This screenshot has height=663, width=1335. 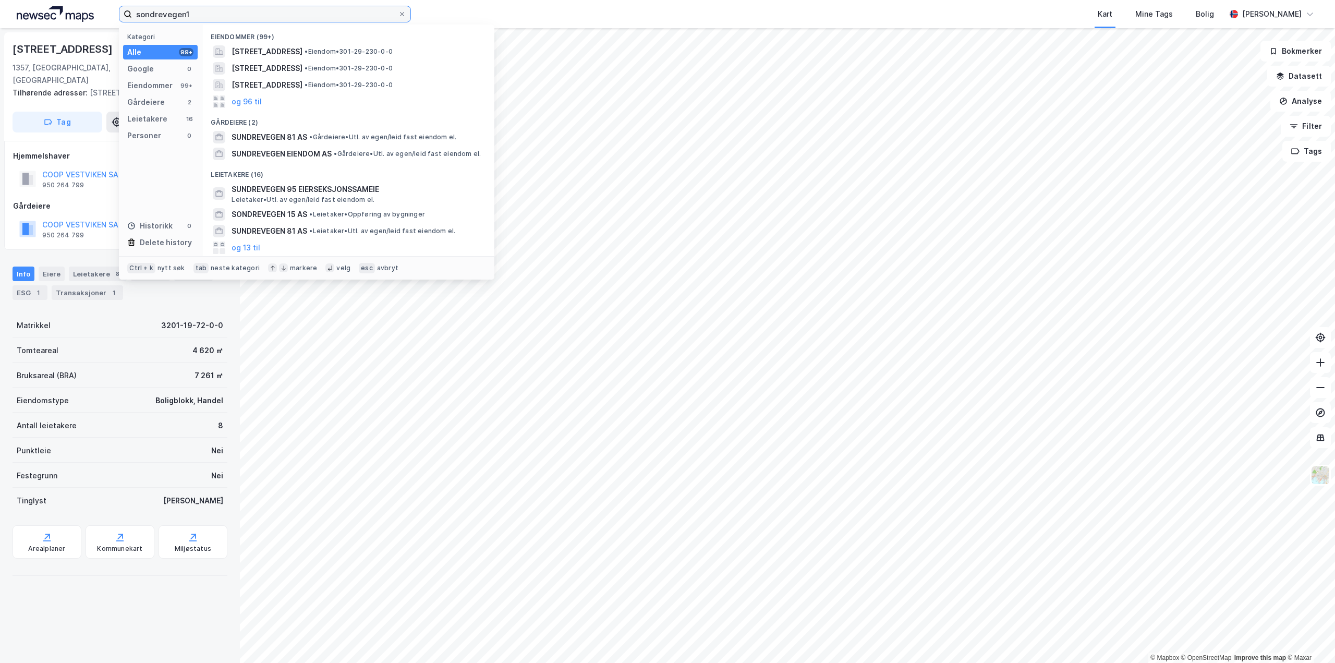 What do you see at coordinates (140, 69) in the screenshot?
I see `div: Google` at bounding box center [140, 69].